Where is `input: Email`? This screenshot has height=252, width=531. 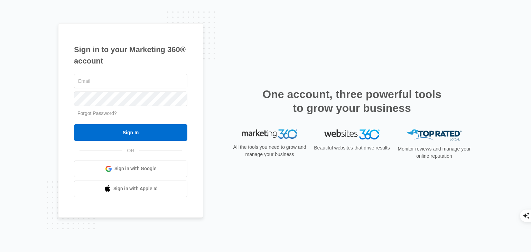 input: Email is located at coordinates (131, 81).